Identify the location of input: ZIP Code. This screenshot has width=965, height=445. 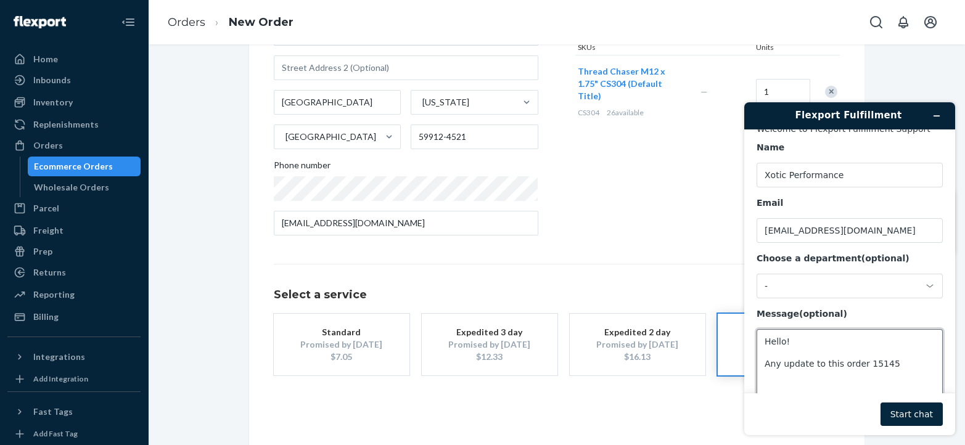
(474, 137).